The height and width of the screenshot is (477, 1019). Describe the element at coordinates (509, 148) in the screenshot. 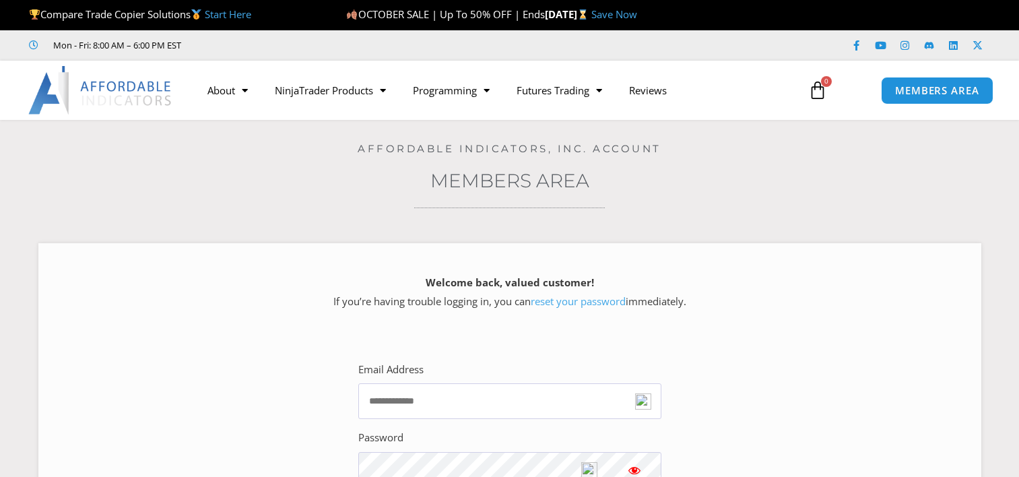

I see `a: Affordable Indicators, Inc. Account` at that location.